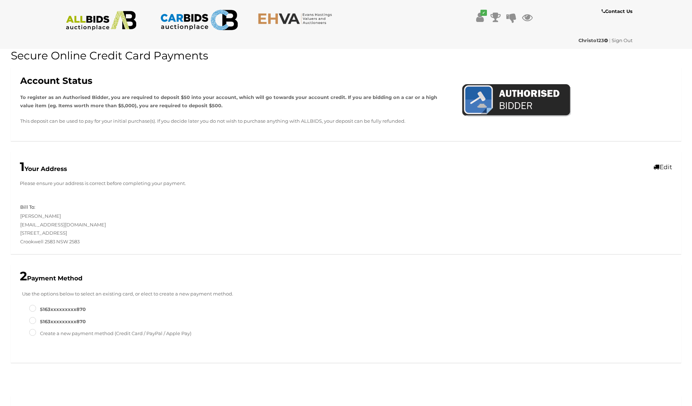 This screenshot has height=406, width=692. I want to click on a: Contact Us, so click(618, 11).